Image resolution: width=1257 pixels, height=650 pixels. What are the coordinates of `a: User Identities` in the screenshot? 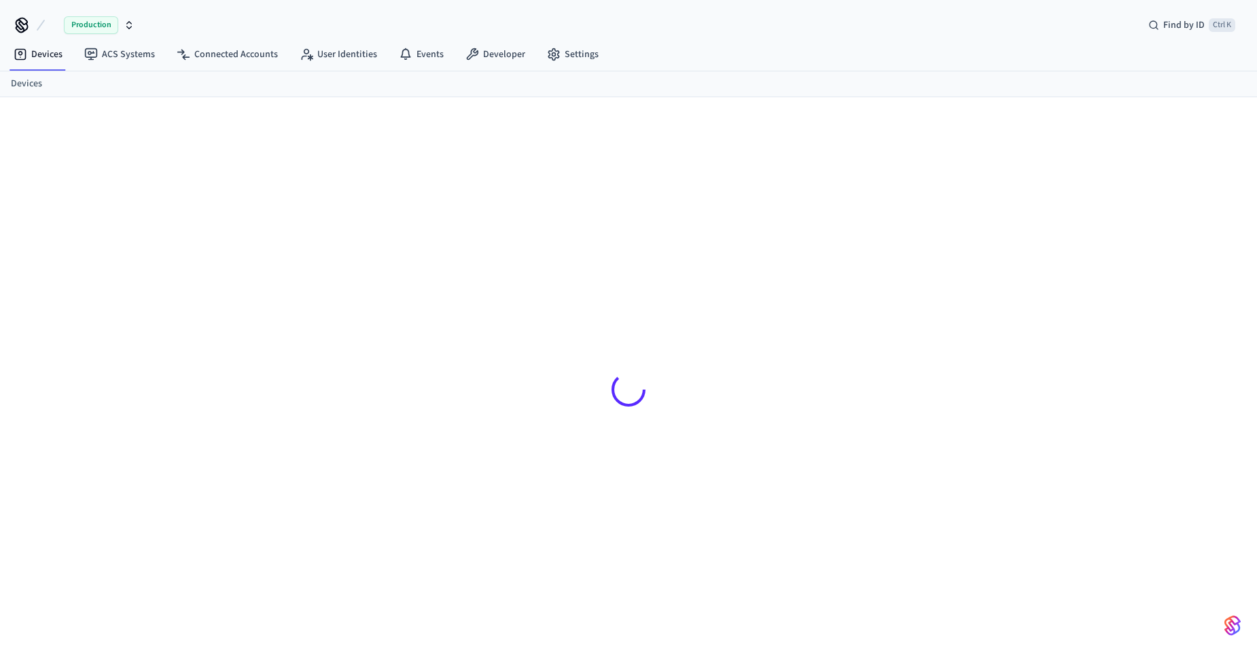 It's located at (338, 54).